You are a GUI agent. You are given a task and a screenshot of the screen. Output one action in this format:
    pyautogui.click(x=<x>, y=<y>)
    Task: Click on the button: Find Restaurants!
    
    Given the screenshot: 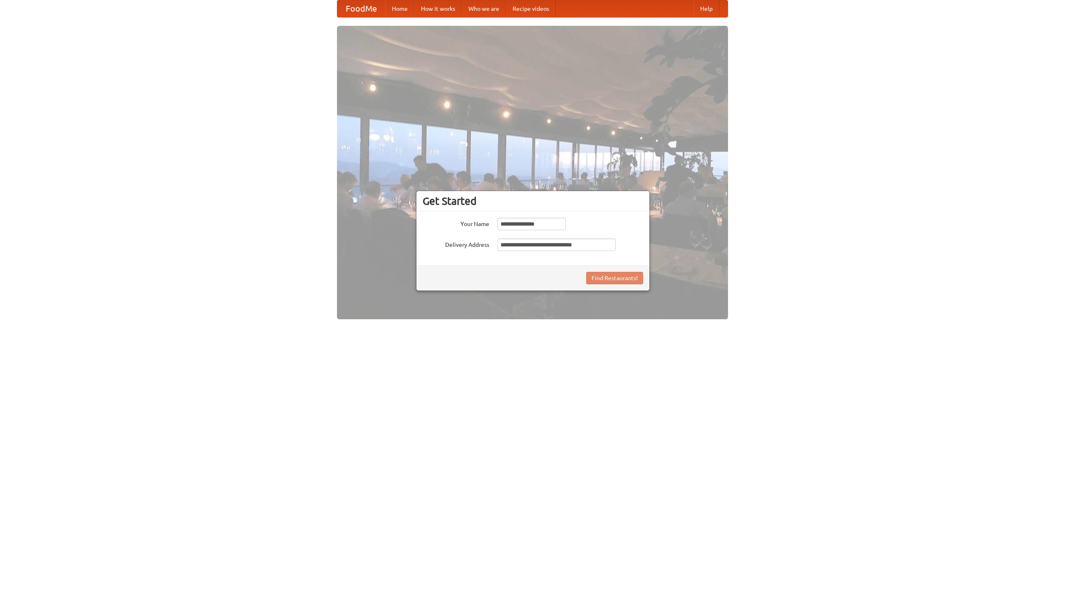 What is the action you would take?
    pyautogui.click(x=615, y=278)
    